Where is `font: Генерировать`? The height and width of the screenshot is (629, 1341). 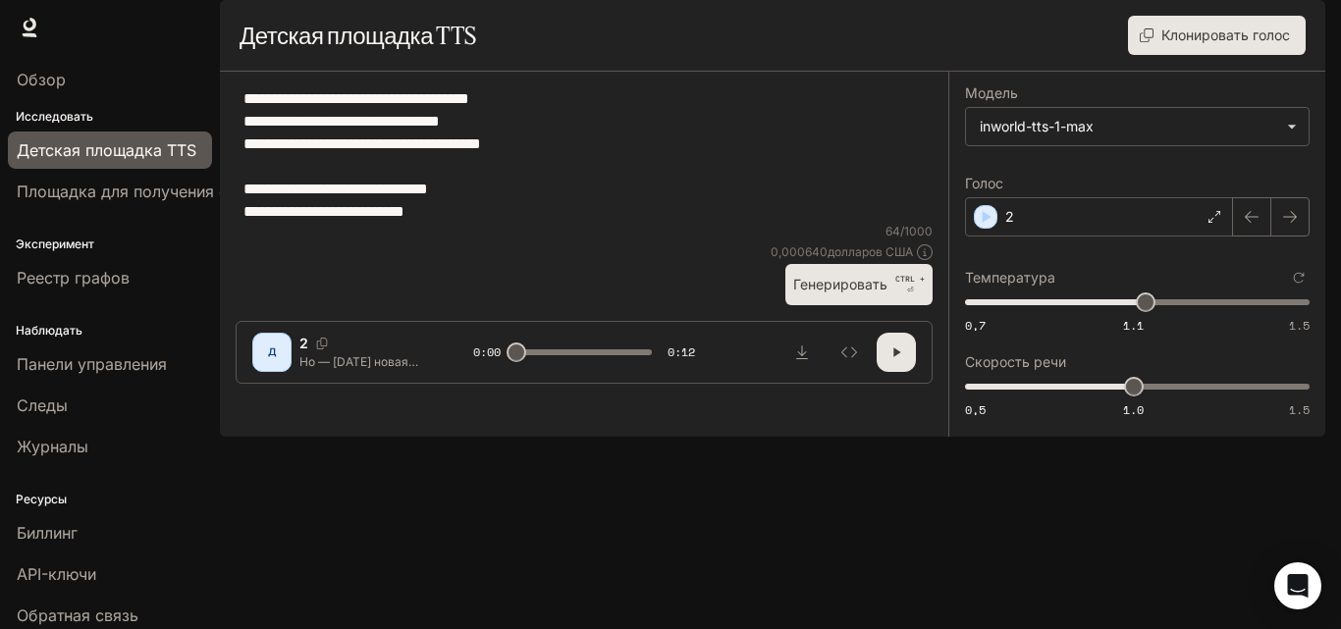
font: Генерировать is located at coordinates (841, 284).